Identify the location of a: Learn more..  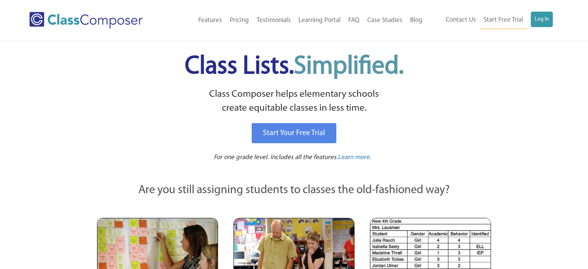
(355, 157).